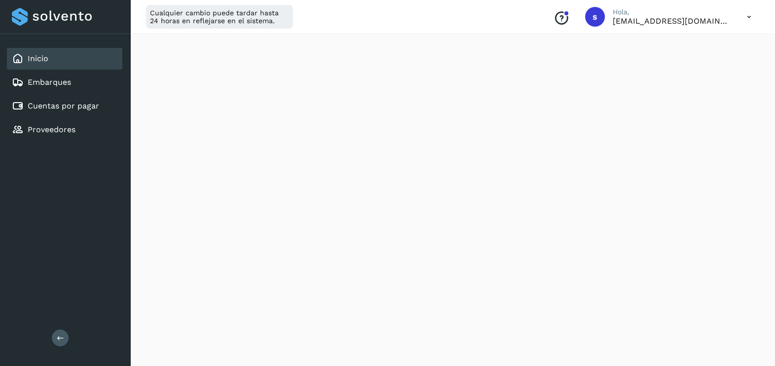  I want to click on a: Cuentas por pagar, so click(63, 106).